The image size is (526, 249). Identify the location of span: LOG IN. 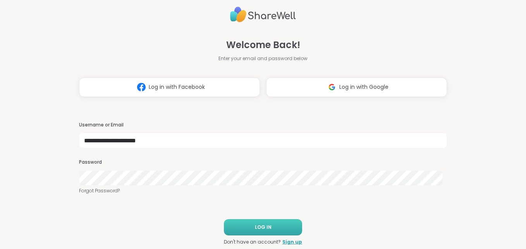
(263, 227).